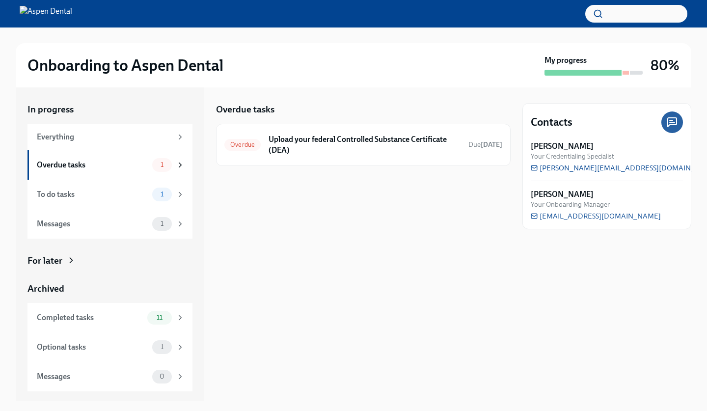  Describe the element at coordinates (572, 156) in the screenshot. I see `span: Your Credentialing Specialist` at that location.